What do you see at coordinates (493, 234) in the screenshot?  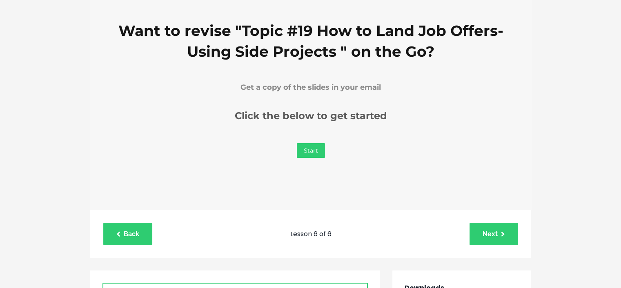 I see `a: Next` at bounding box center [493, 234].